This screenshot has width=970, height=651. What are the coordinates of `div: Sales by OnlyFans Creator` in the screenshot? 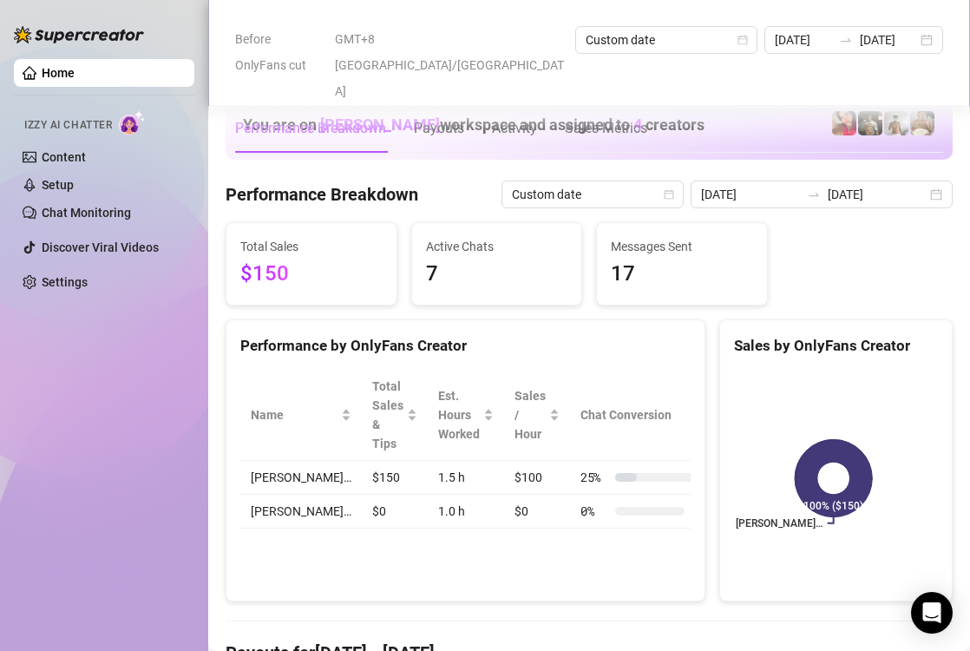 It's located at (836, 345).